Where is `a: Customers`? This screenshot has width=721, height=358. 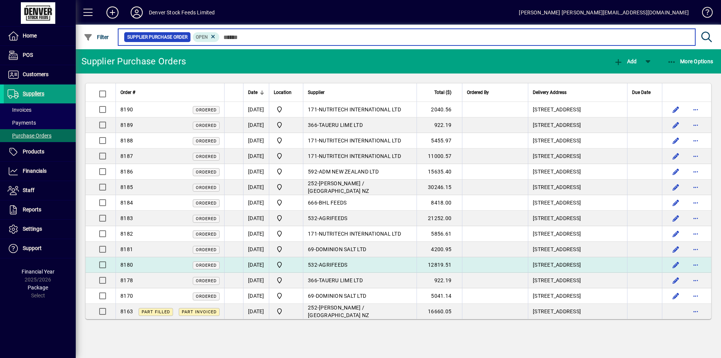 a: Customers is located at coordinates (40, 75).